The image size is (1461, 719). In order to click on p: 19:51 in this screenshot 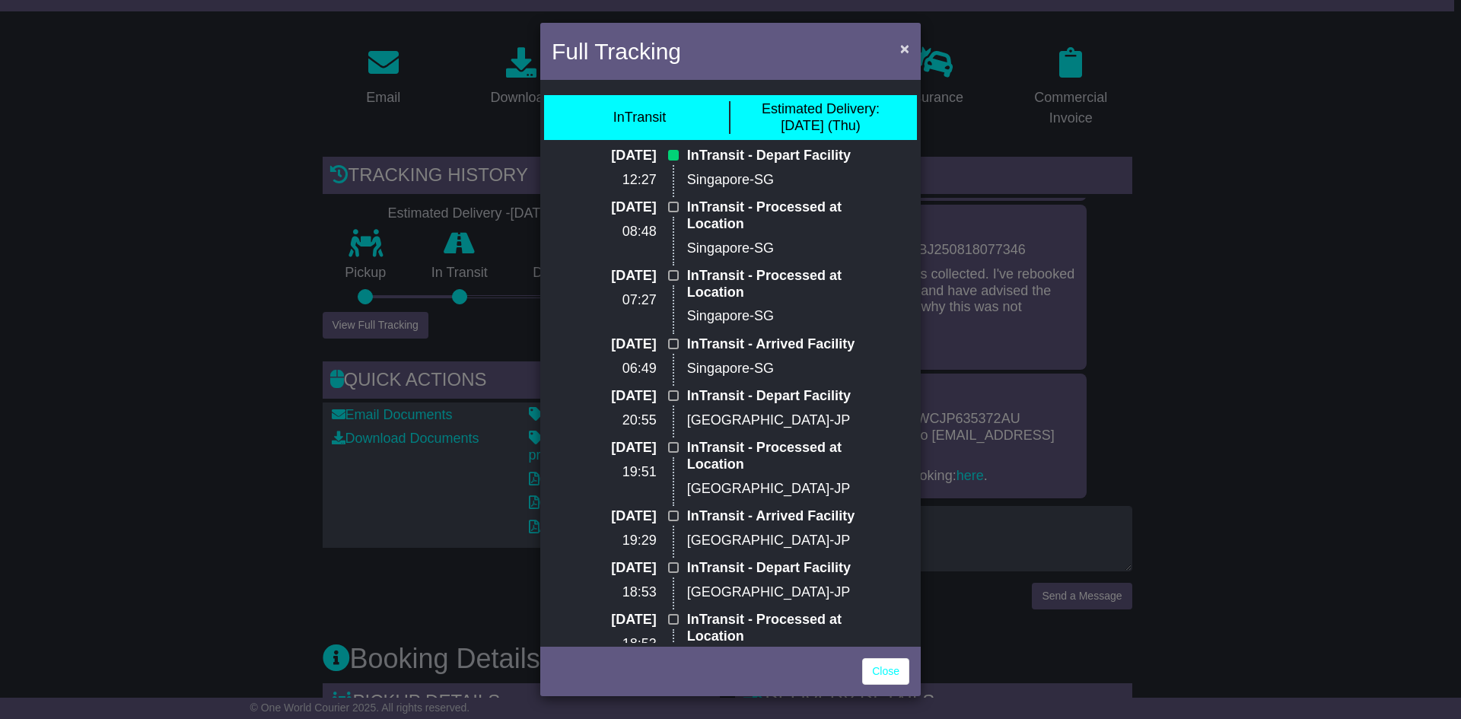, I will do `click(621, 473)`.